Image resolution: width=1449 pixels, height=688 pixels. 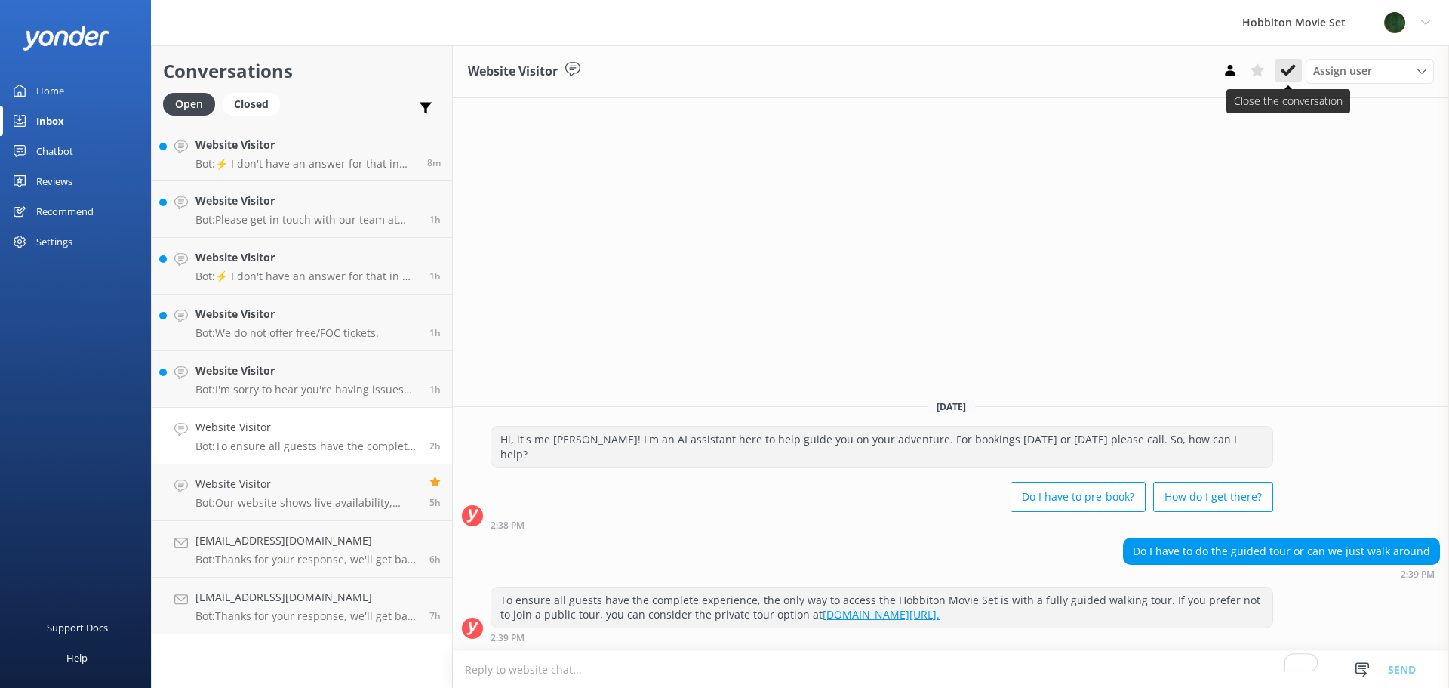 What do you see at coordinates (435, 219) in the screenshot?
I see `span: Sep 11 2025 03:57pm (UTC +12:00) Pacific/Auckland` at bounding box center [435, 219].